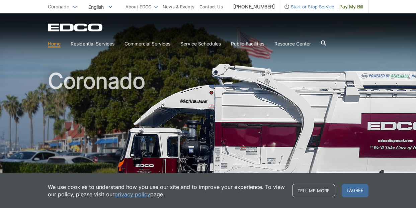 This screenshot has width=416, height=208. I want to click on span: Pay My Bill, so click(351, 7).